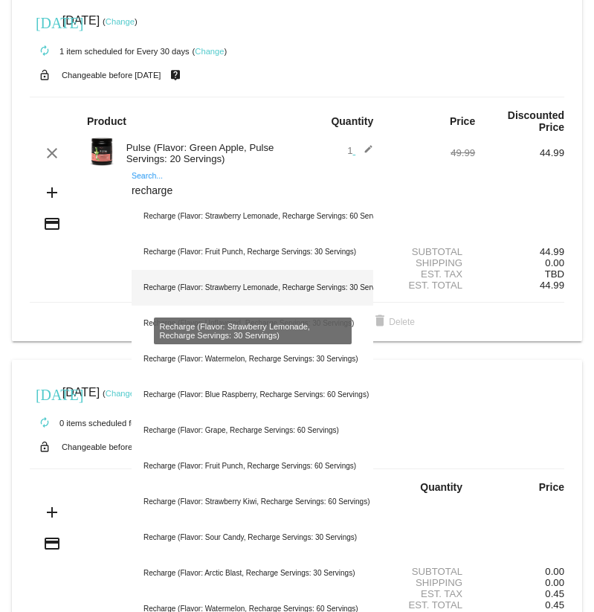  What do you see at coordinates (552, 285) in the screenshot?
I see `span: 44.99` at bounding box center [552, 285].